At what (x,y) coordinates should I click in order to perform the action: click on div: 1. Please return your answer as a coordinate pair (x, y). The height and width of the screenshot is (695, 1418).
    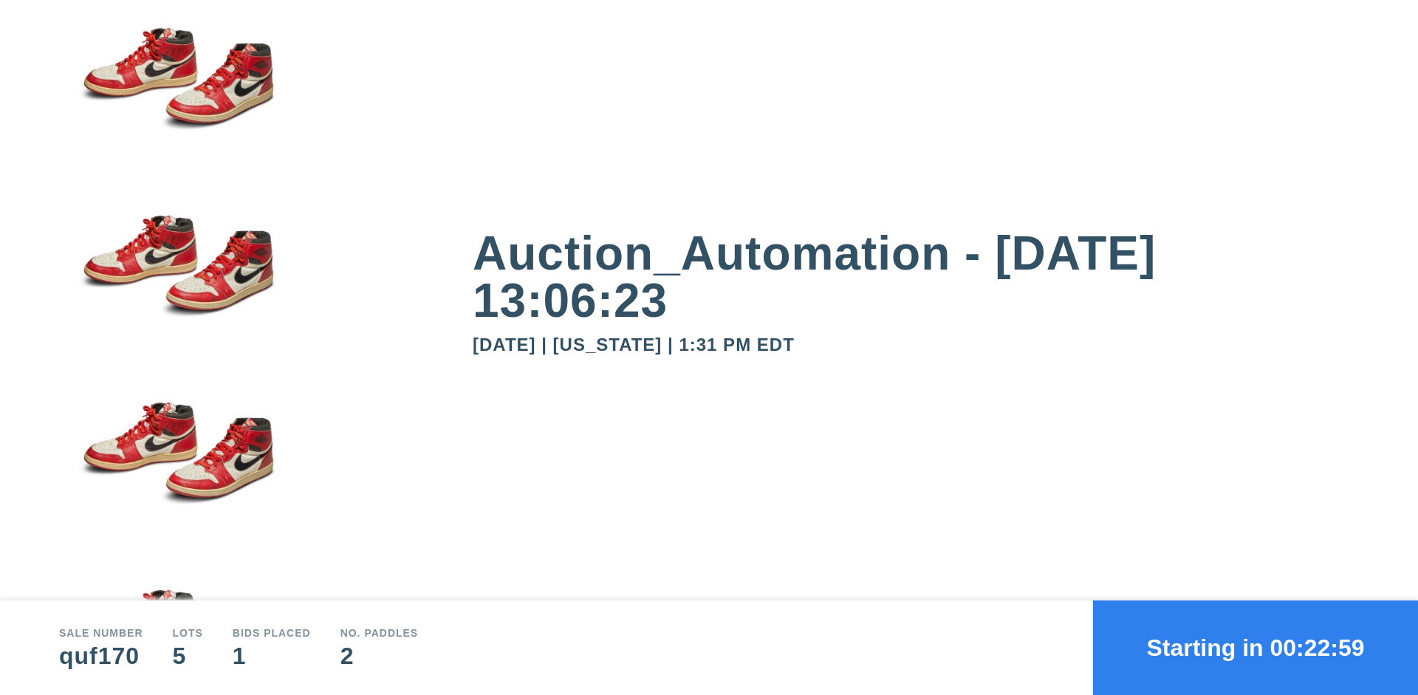
    Looking at the image, I should click on (272, 656).